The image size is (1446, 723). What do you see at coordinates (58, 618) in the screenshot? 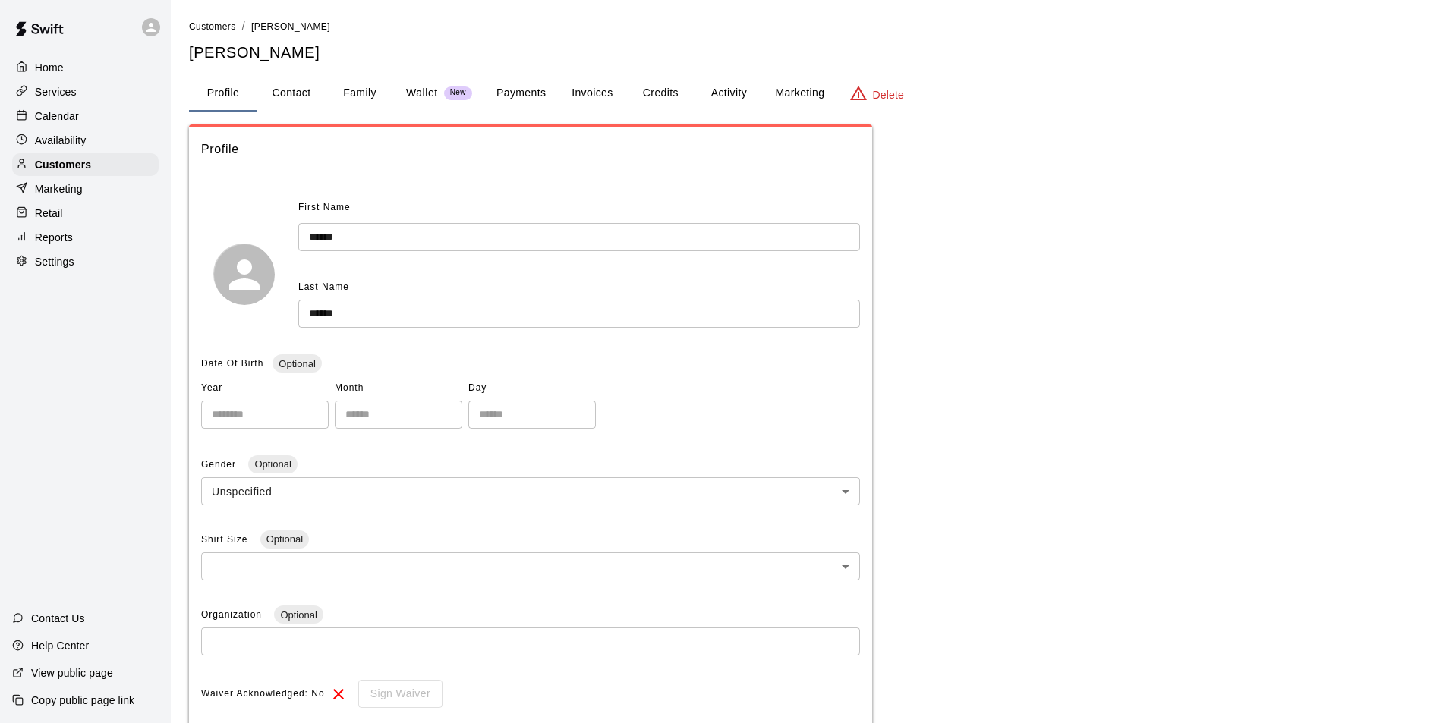
I see `p: Contact Us` at bounding box center [58, 618].